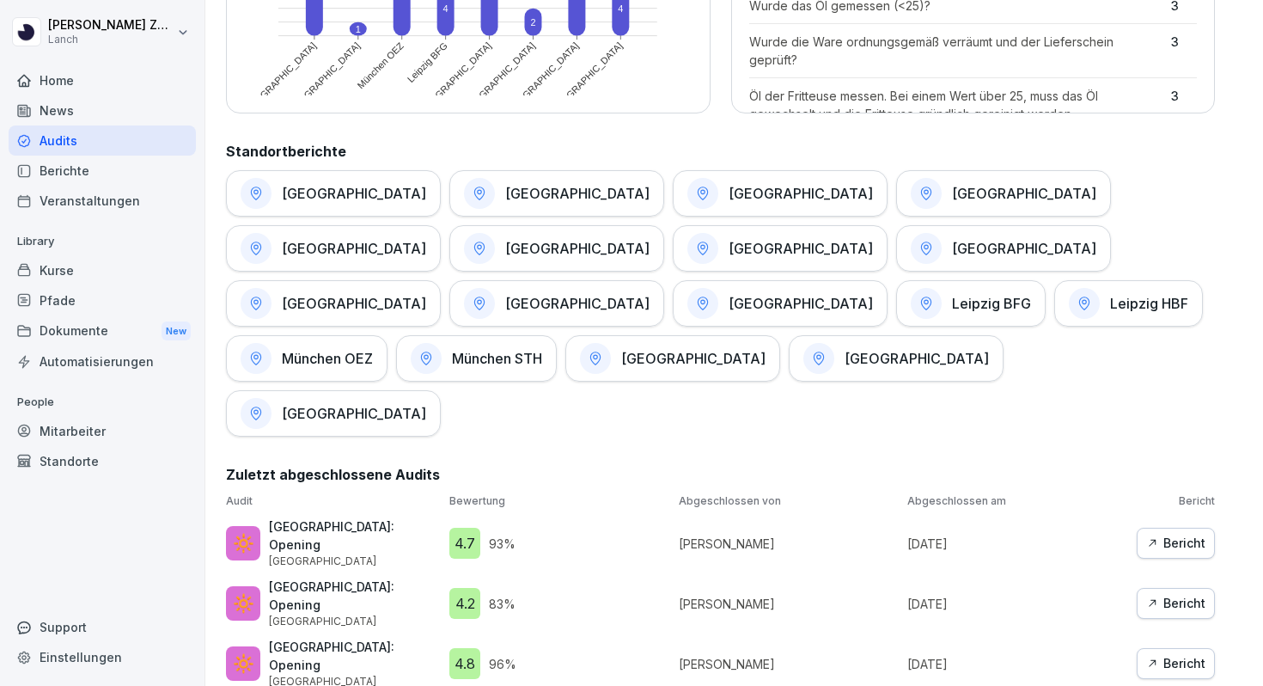 The image size is (1263, 686). I want to click on div: Mitarbeiter, so click(102, 430).